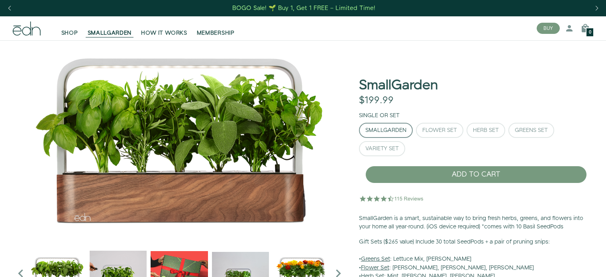 The width and height of the screenshot is (606, 277). What do you see at coordinates (382, 149) in the screenshot?
I see `button: Variety Set` at bounding box center [382, 149].